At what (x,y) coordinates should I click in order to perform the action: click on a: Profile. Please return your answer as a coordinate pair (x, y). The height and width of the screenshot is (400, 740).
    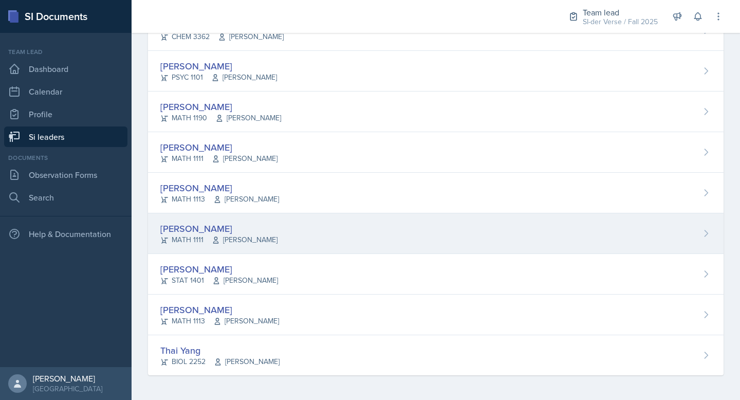
    Looking at the image, I should click on (66, 114).